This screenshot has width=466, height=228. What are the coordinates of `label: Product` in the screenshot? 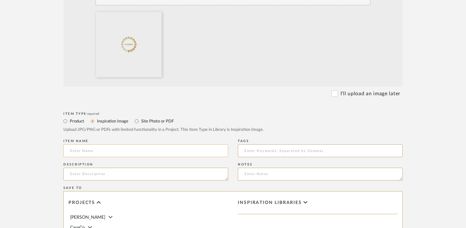 It's located at (77, 121).